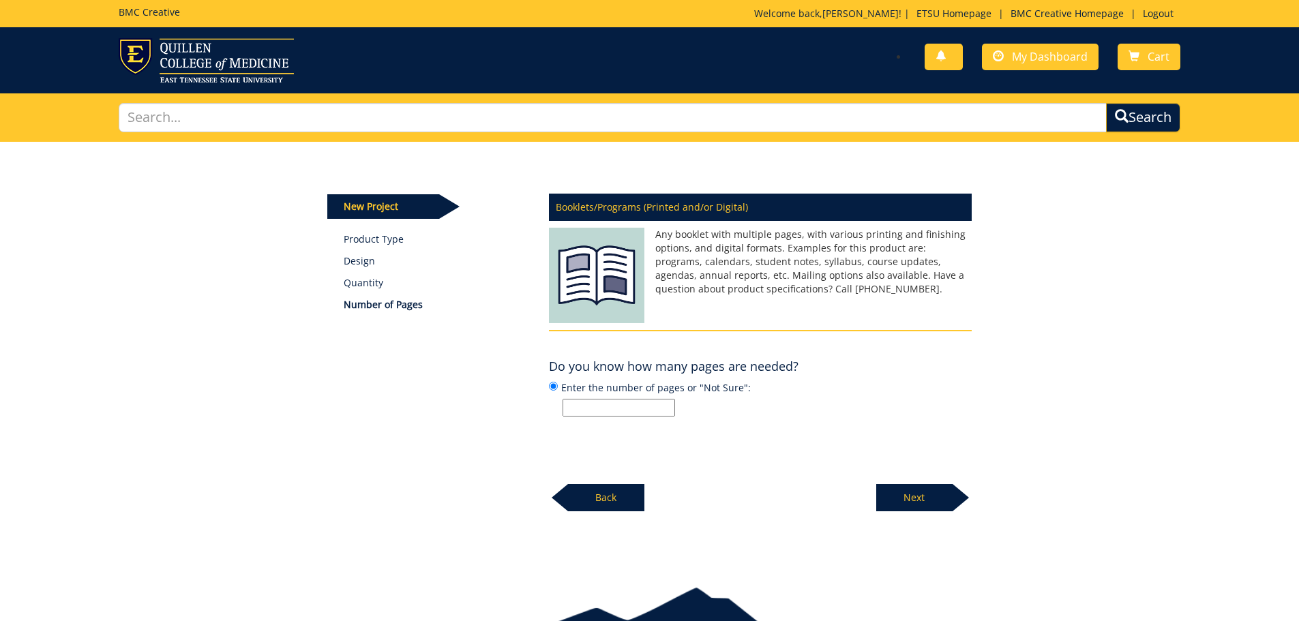  What do you see at coordinates (1157, 13) in the screenshot?
I see `a: Logout` at bounding box center [1157, 13].